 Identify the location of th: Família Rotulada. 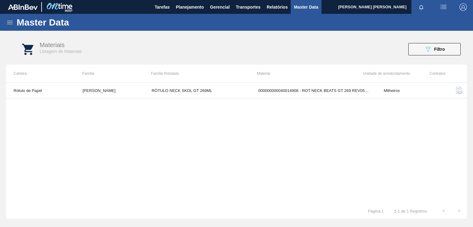
(197, 74).